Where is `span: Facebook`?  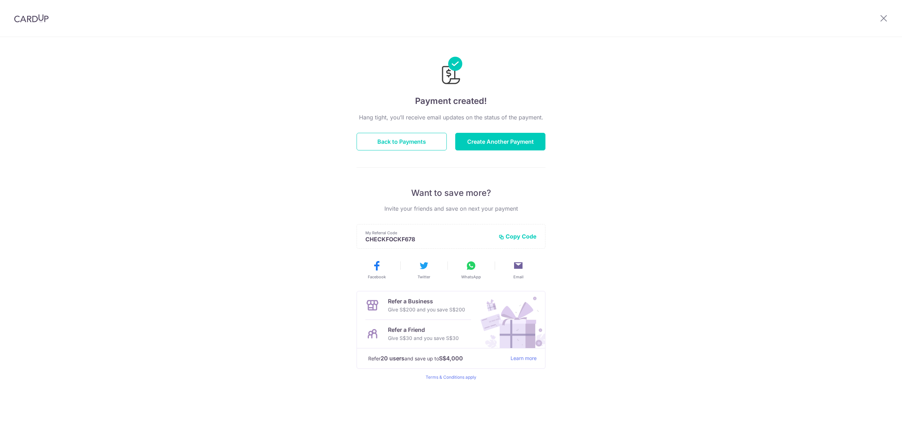
span: Facebook is located at coordinates (377, 277).